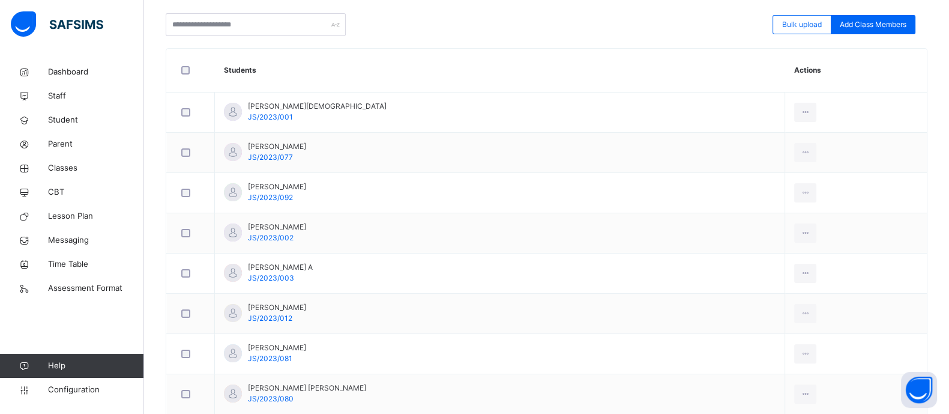 This screenshot has width=949, height=414. Describe the element at coordinates (270, 116) in the screenshot. I see `span: JS/2023/001` at that location.